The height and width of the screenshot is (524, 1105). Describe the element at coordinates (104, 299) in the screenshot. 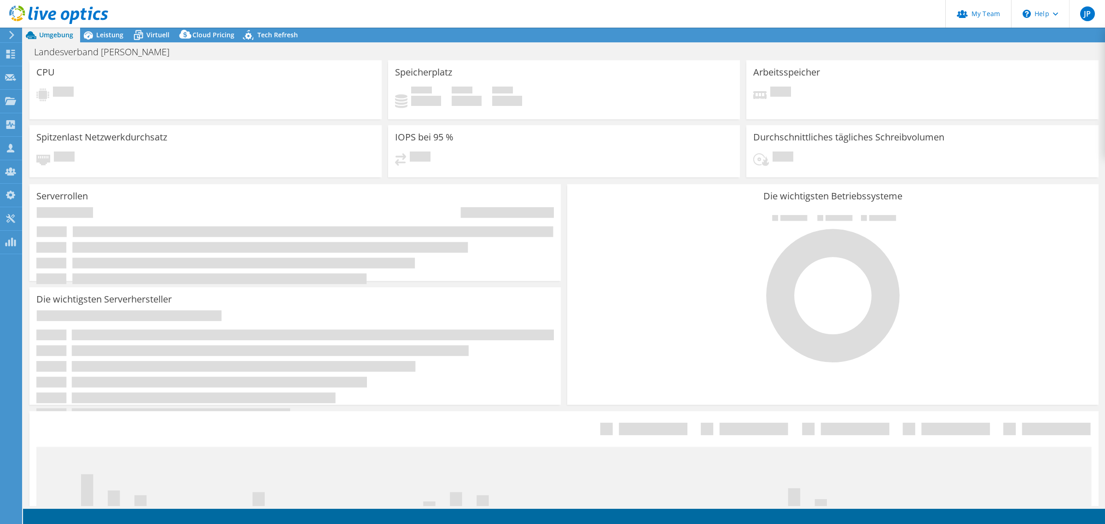

I see `h3: Die wichtigsten Serverhersteller` at that location.